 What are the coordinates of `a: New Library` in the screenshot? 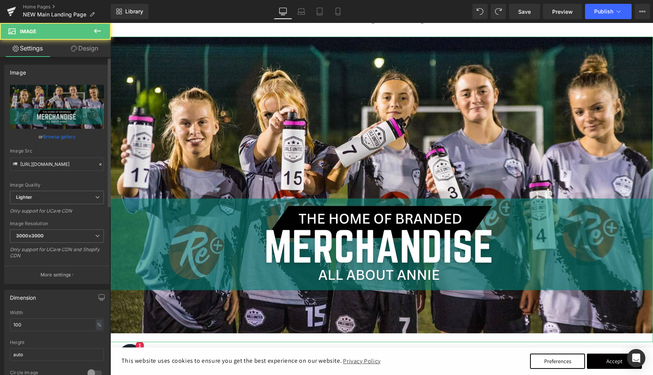 It's located at (130, 11).